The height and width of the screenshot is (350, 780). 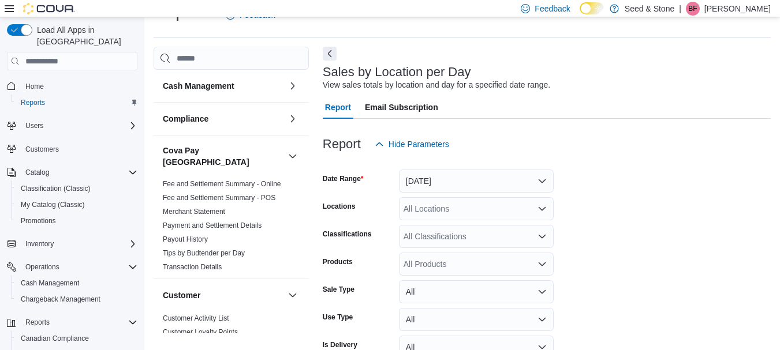 I want to click on span: Customer Activity List, so click(x=196, y=319).